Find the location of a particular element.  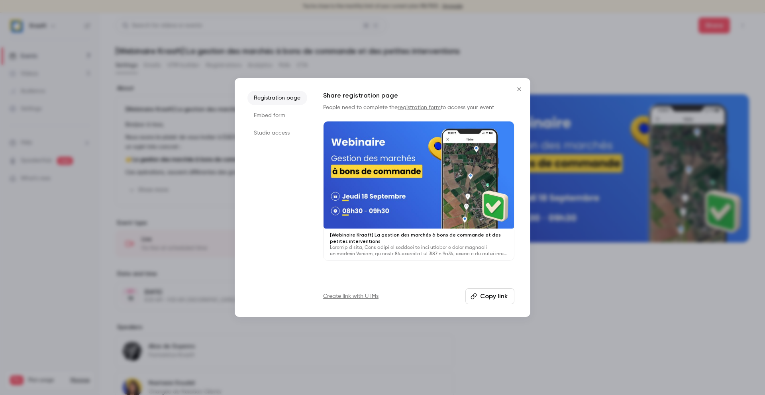

li: Registration page is located at coordinates (277, 98).